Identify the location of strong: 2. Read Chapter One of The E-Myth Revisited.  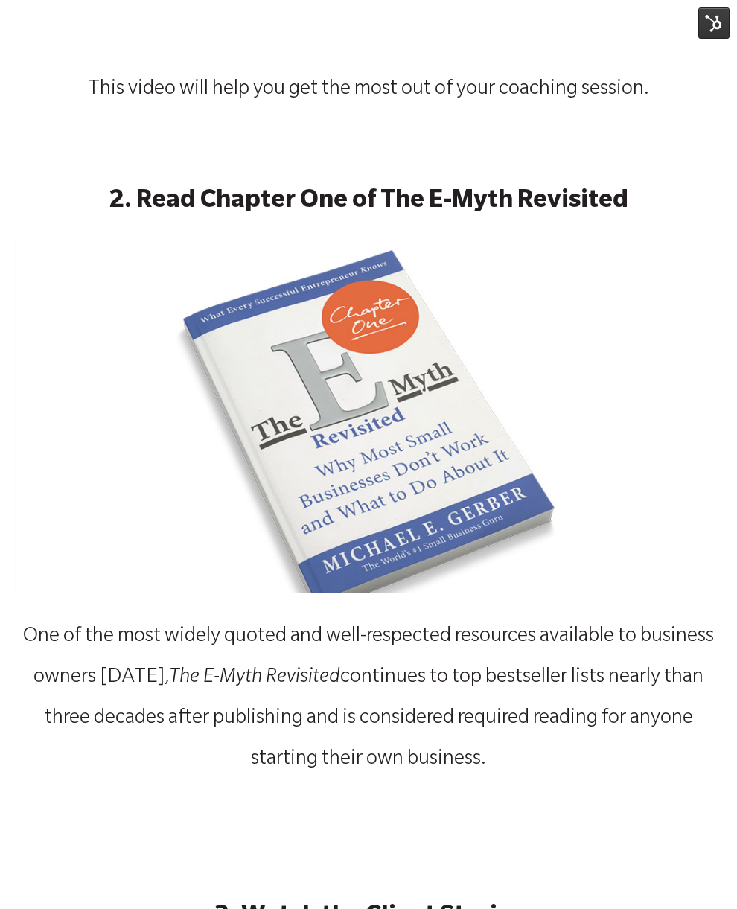
(369, 203).